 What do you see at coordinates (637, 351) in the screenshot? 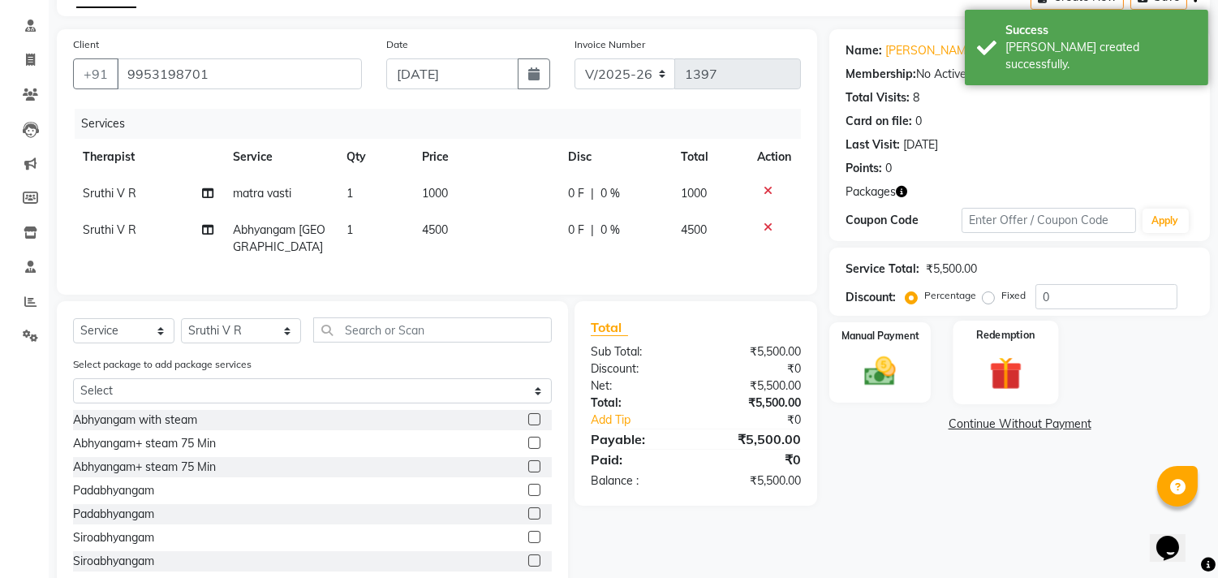
I see `div: Sub Total:` at bounding box center [637, 351].